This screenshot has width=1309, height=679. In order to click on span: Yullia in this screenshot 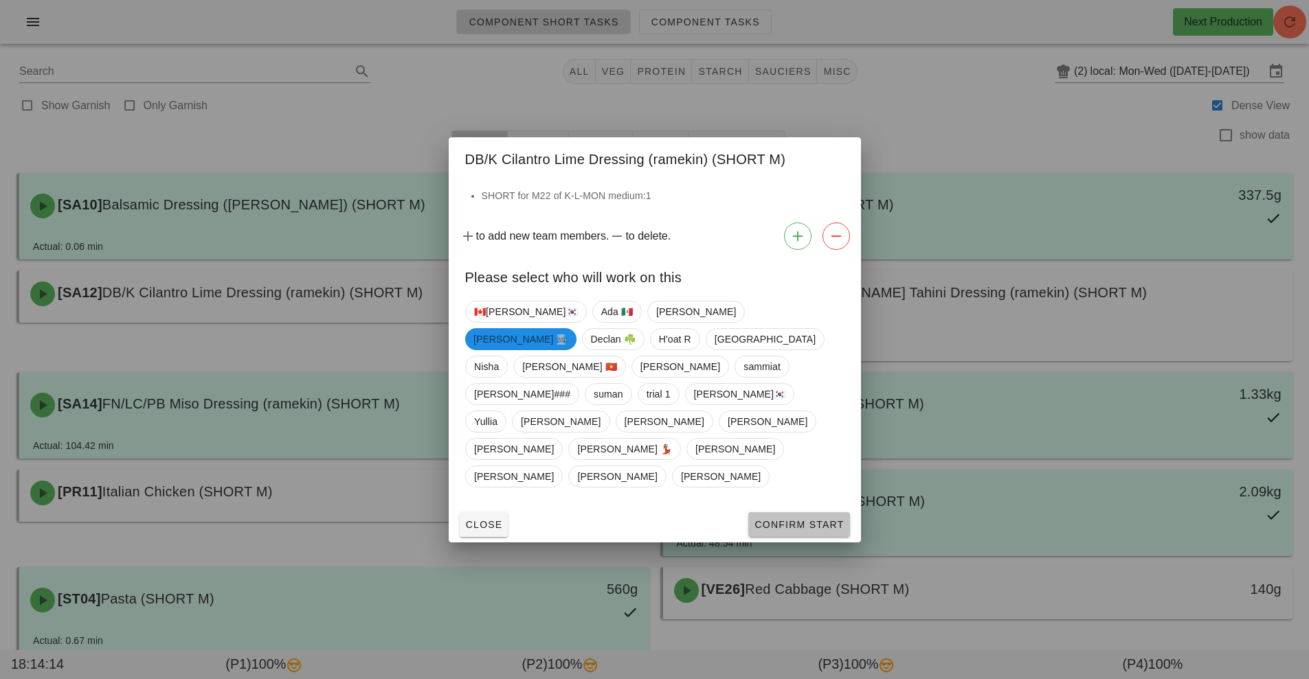, I will do `click(486, 422)`.